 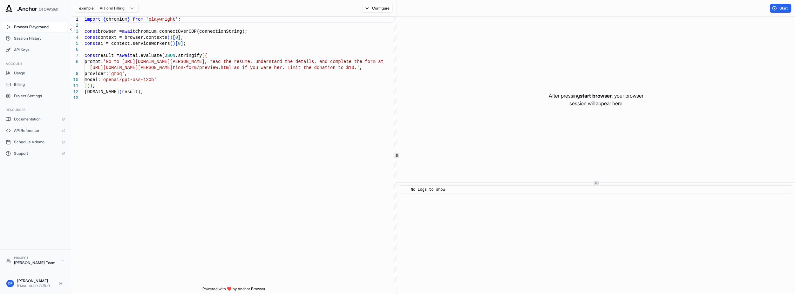 I want to click on div: 9, so click(x=75, y=74).